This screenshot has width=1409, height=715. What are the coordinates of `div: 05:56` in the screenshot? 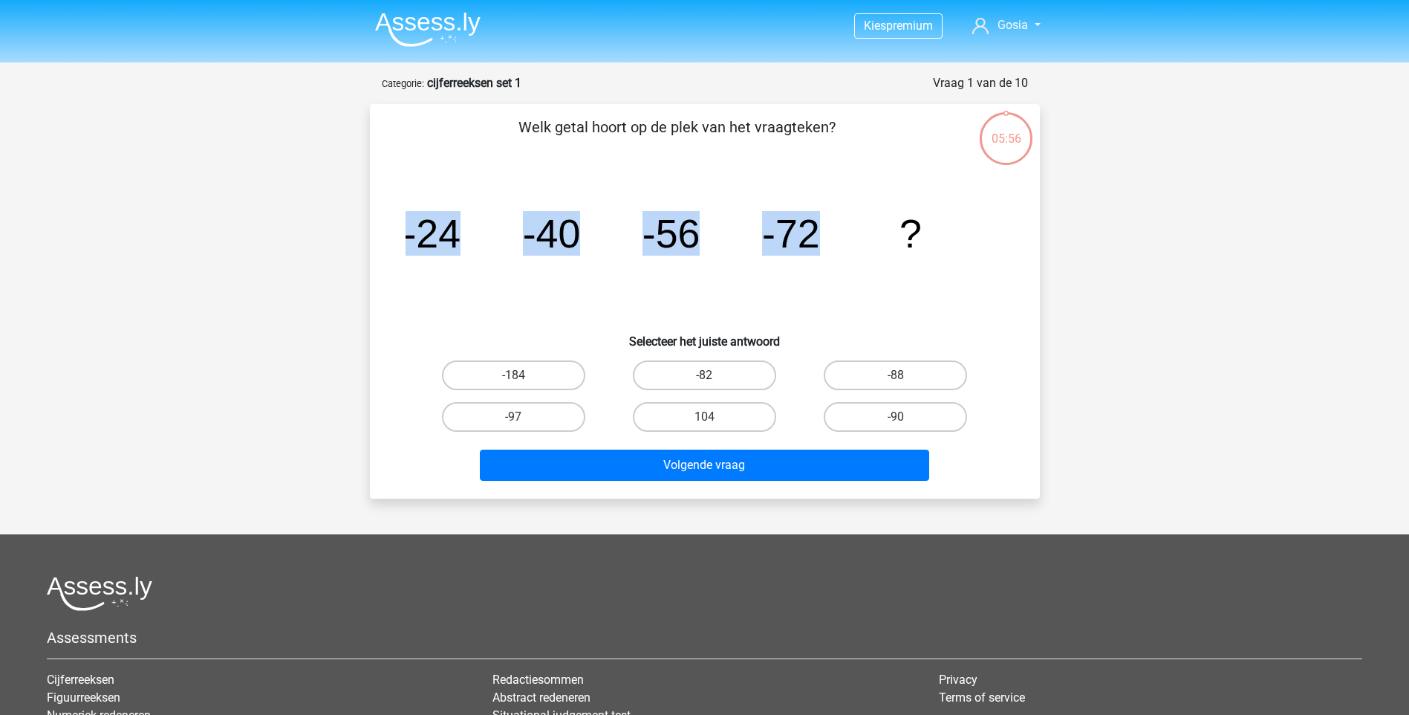 It's located at (1006, 129).